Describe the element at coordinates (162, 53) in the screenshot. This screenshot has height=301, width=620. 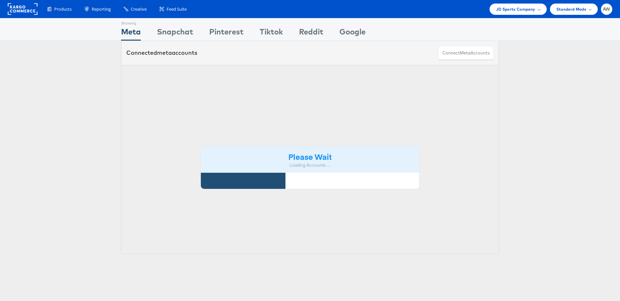
I see `div: Connected accounts` at that location.